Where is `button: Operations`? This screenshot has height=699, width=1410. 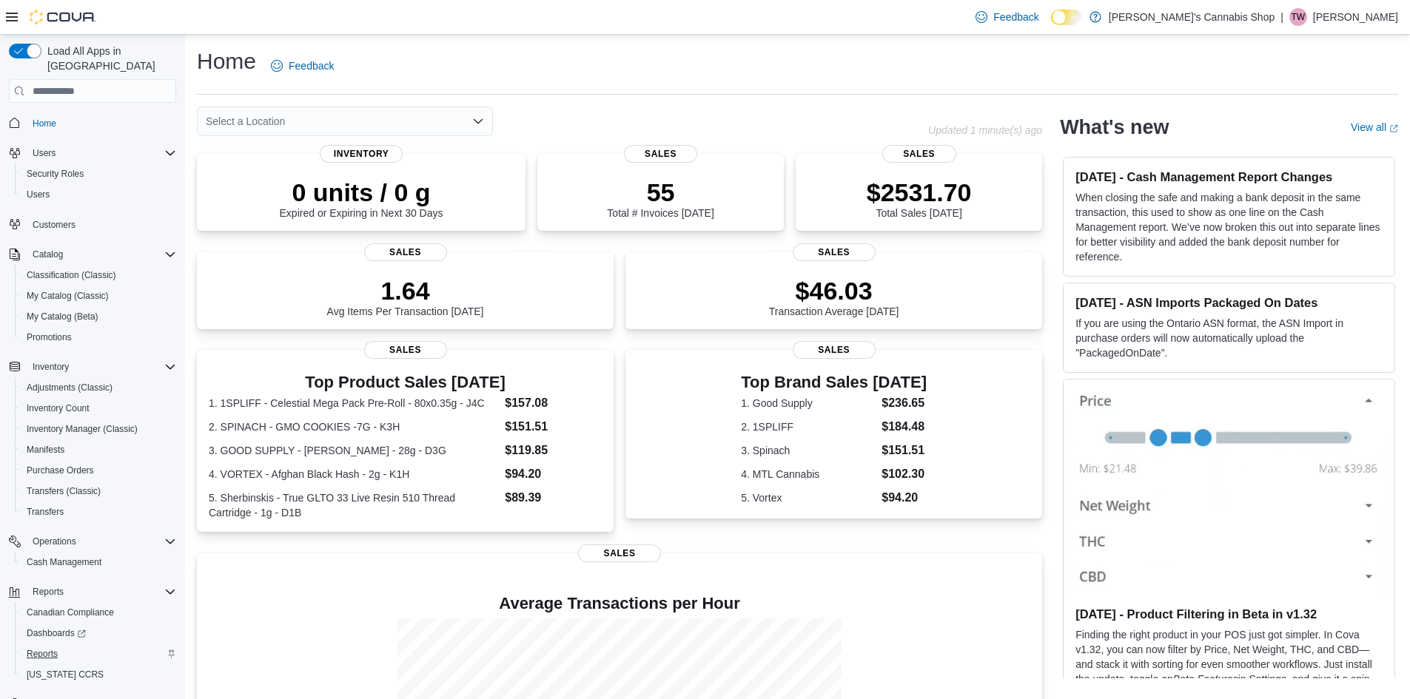 button: Operations is located at coordinates (54, 542).